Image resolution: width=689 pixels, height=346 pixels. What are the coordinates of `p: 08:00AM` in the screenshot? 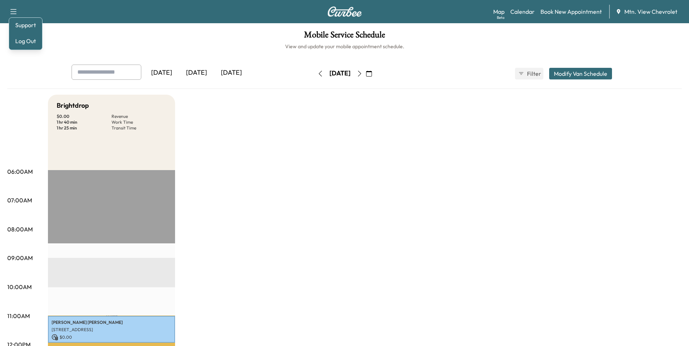 It's located at (20, 230).